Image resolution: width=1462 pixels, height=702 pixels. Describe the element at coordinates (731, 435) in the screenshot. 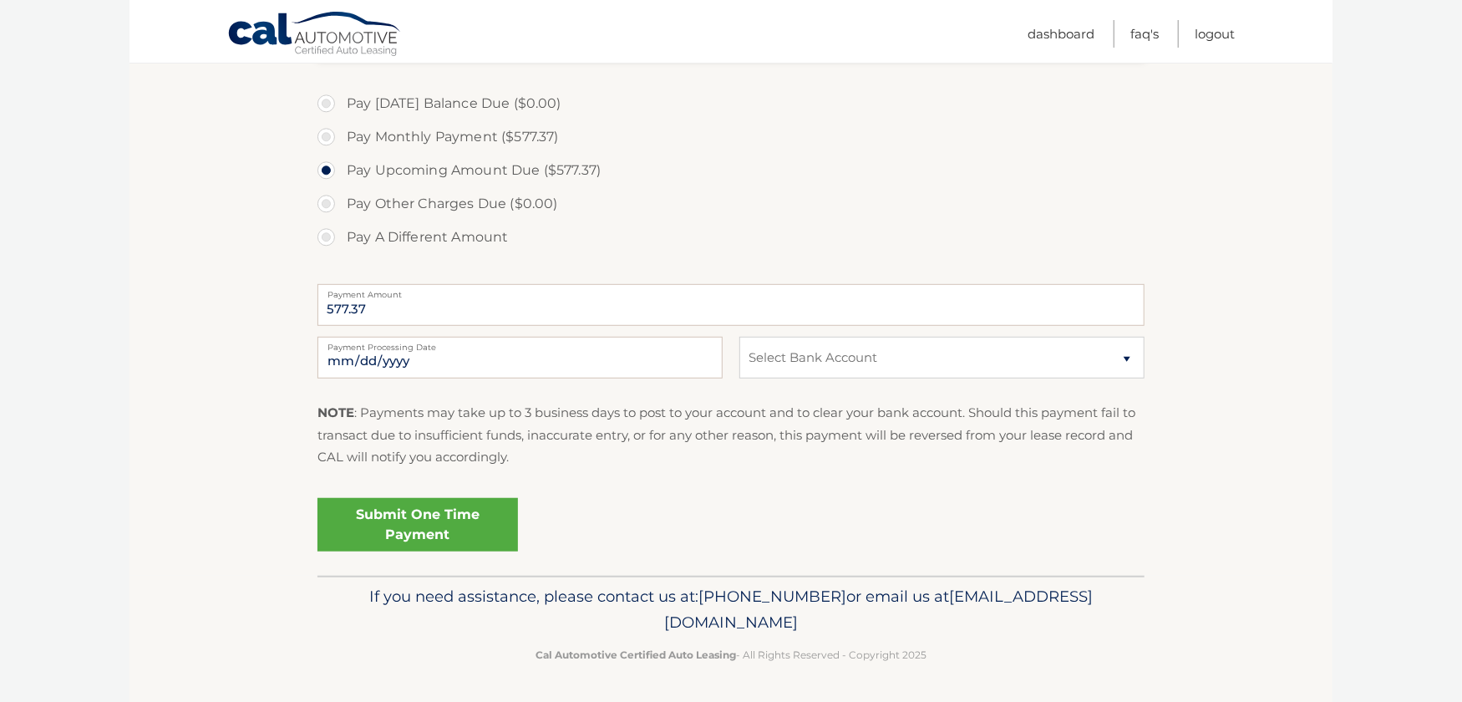

I see `p: : Payments may take up to 3 business days to post to your account and to clear your bank account....` at that location.